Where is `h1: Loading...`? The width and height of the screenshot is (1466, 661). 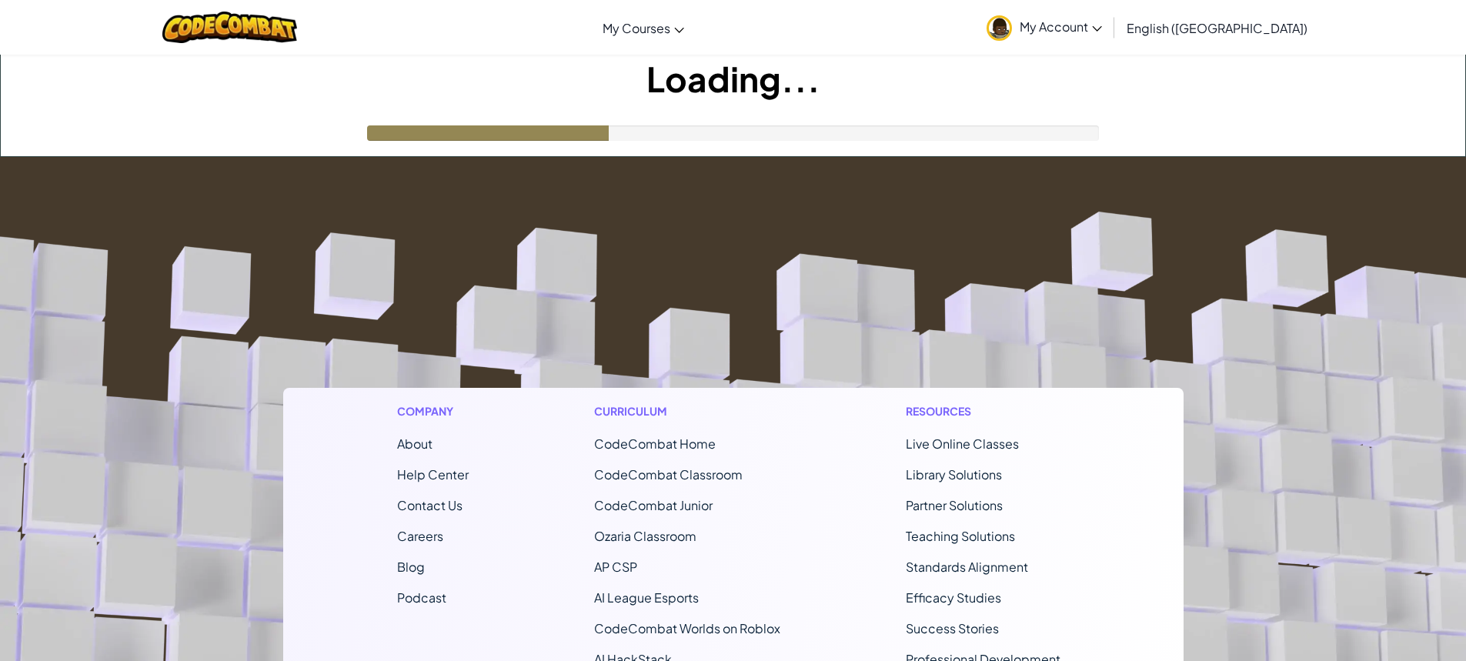 h1: Loading... is located at coordinates (733, 79).